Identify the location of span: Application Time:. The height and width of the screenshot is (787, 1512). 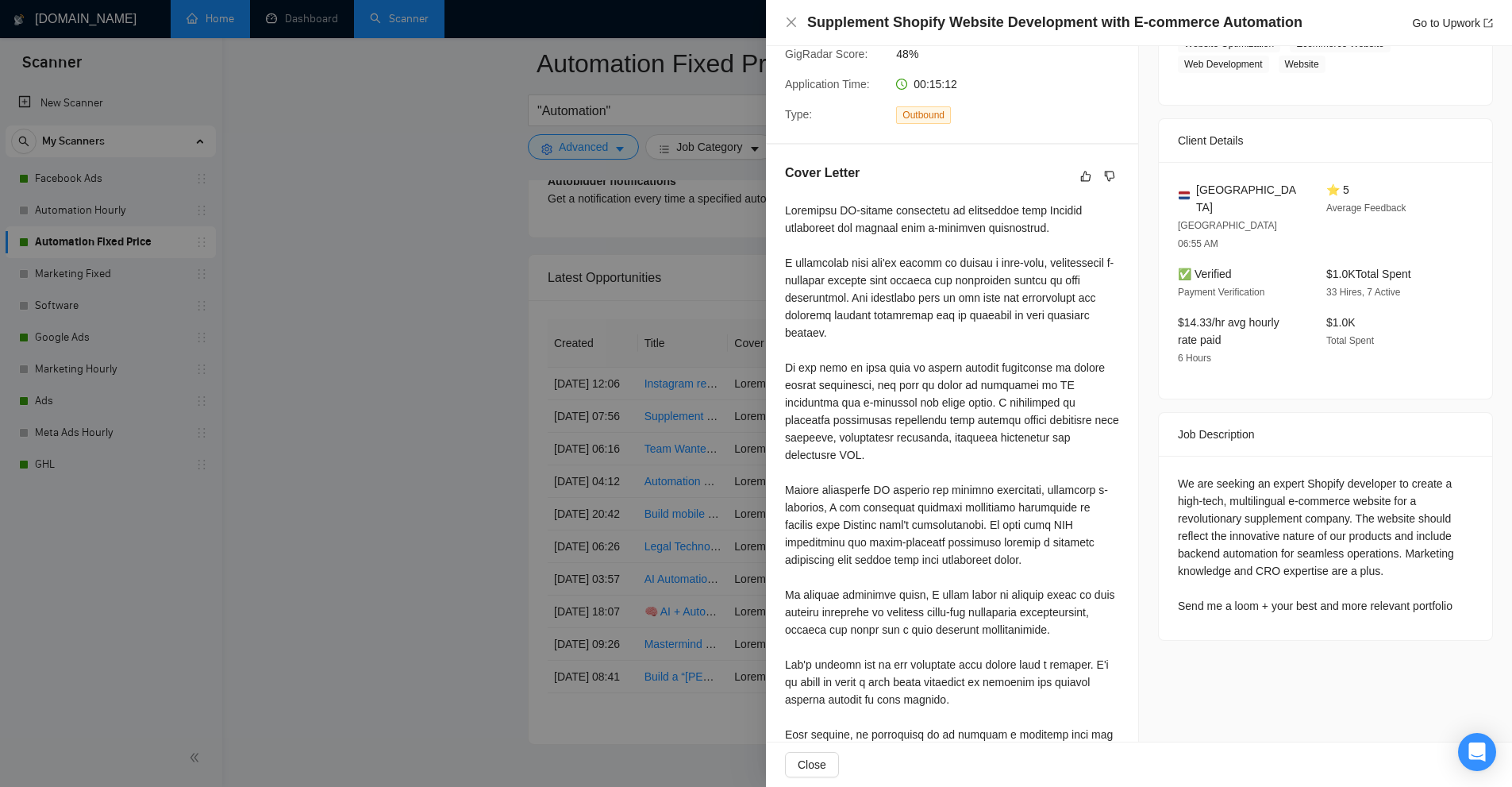
(827, 85).